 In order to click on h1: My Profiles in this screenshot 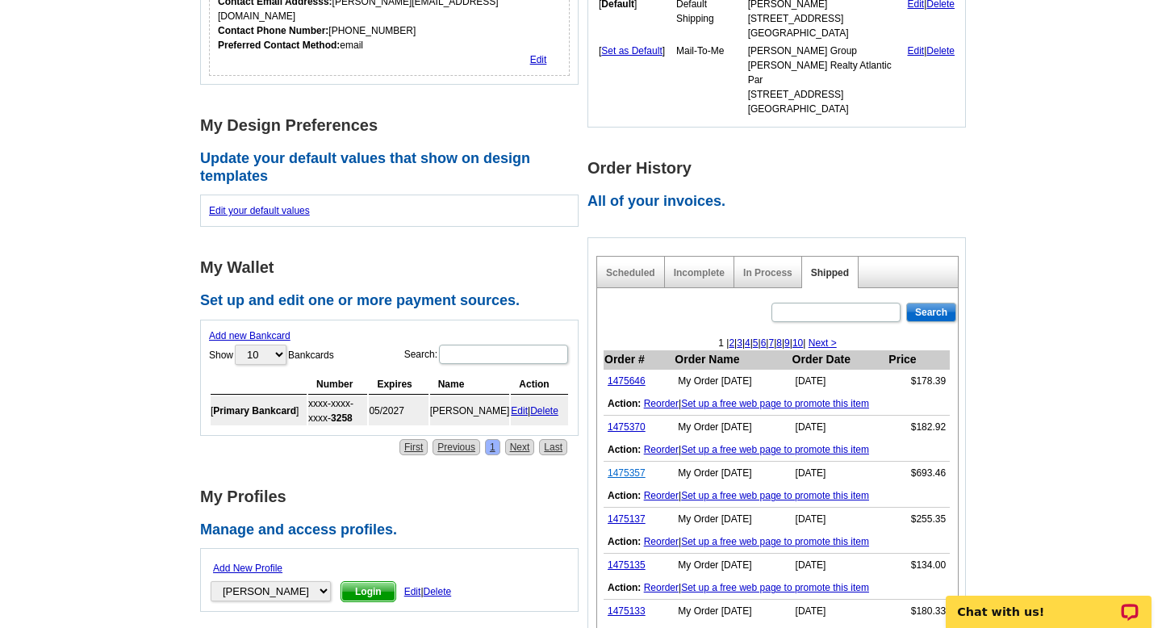, I will do `click(394, 496)`.